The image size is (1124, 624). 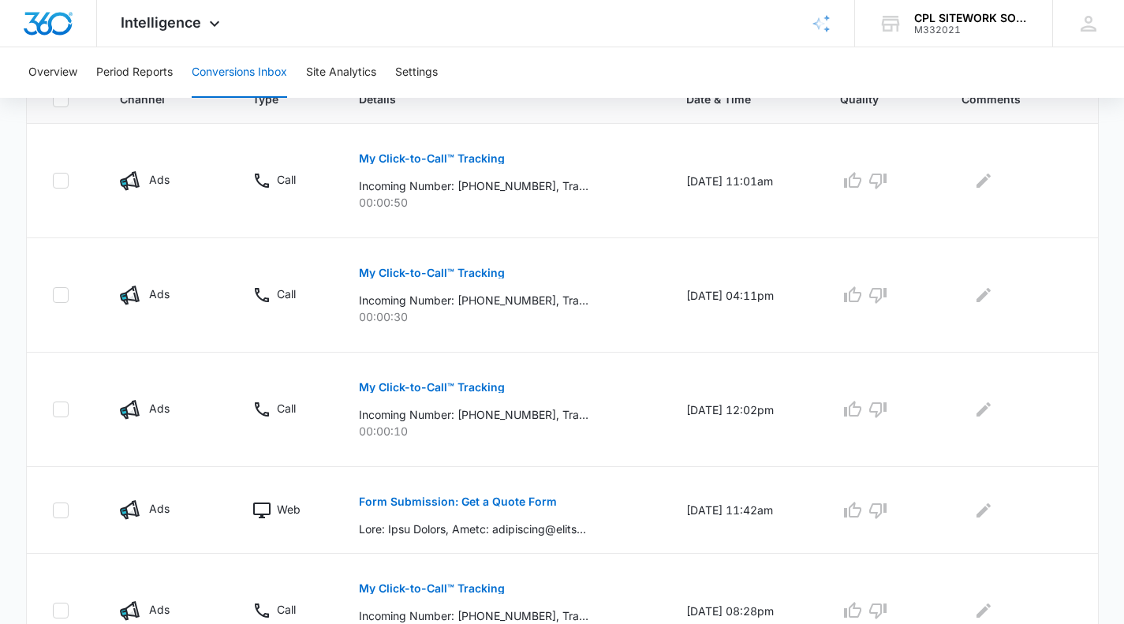 What do you see at coordinates (134, 73) in the screenshot?
I see `button: Period Reports` at bounding box center [134, 73].